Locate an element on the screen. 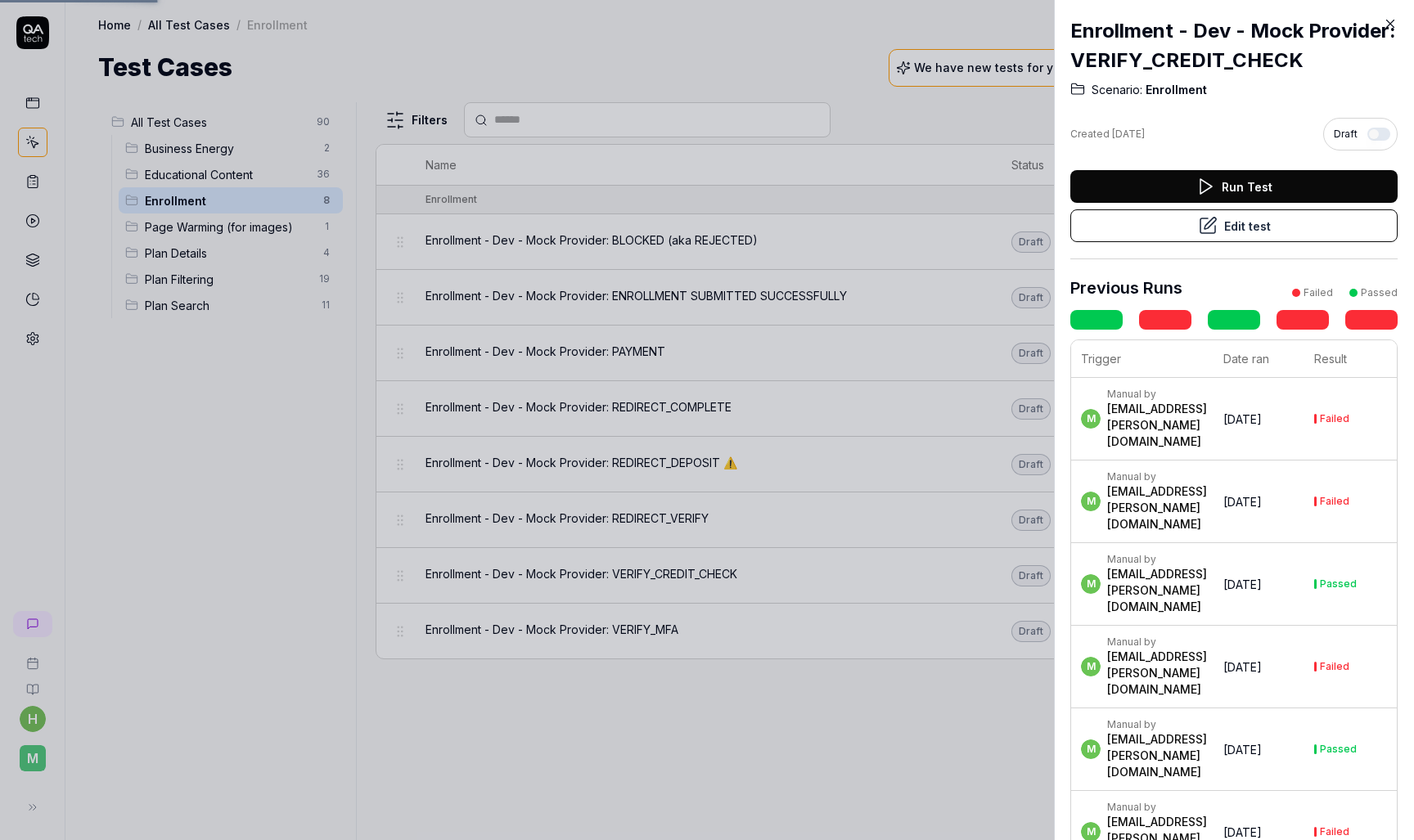 The width and height of the screenshot is (1414, 840). button: Run Test is located at coordinates (1233, 186).